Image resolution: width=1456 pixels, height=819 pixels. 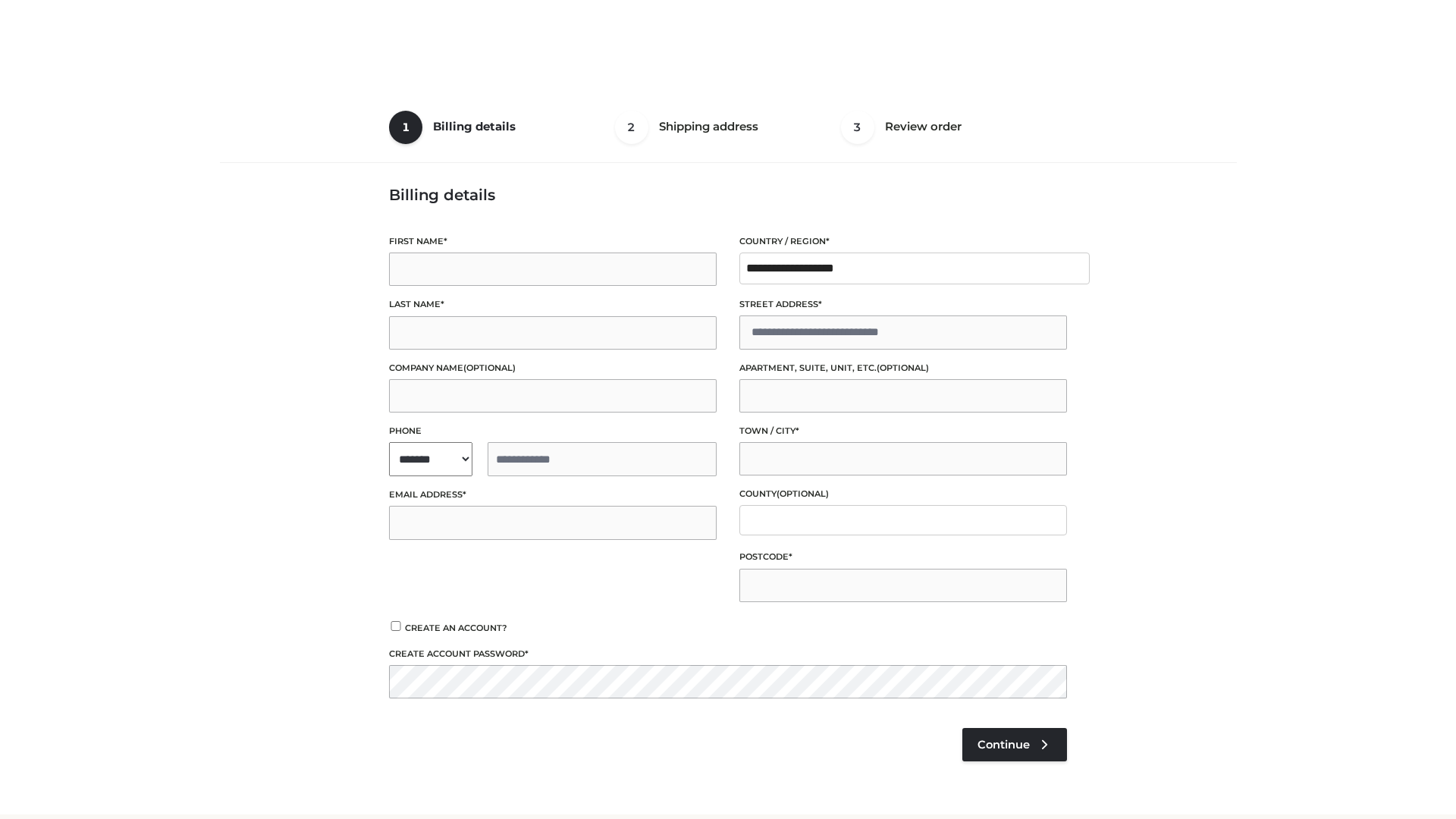 What do you see at coordinates (857, 128) in the screenshot?
I see `span: 3` at bounding box center [857, 128].